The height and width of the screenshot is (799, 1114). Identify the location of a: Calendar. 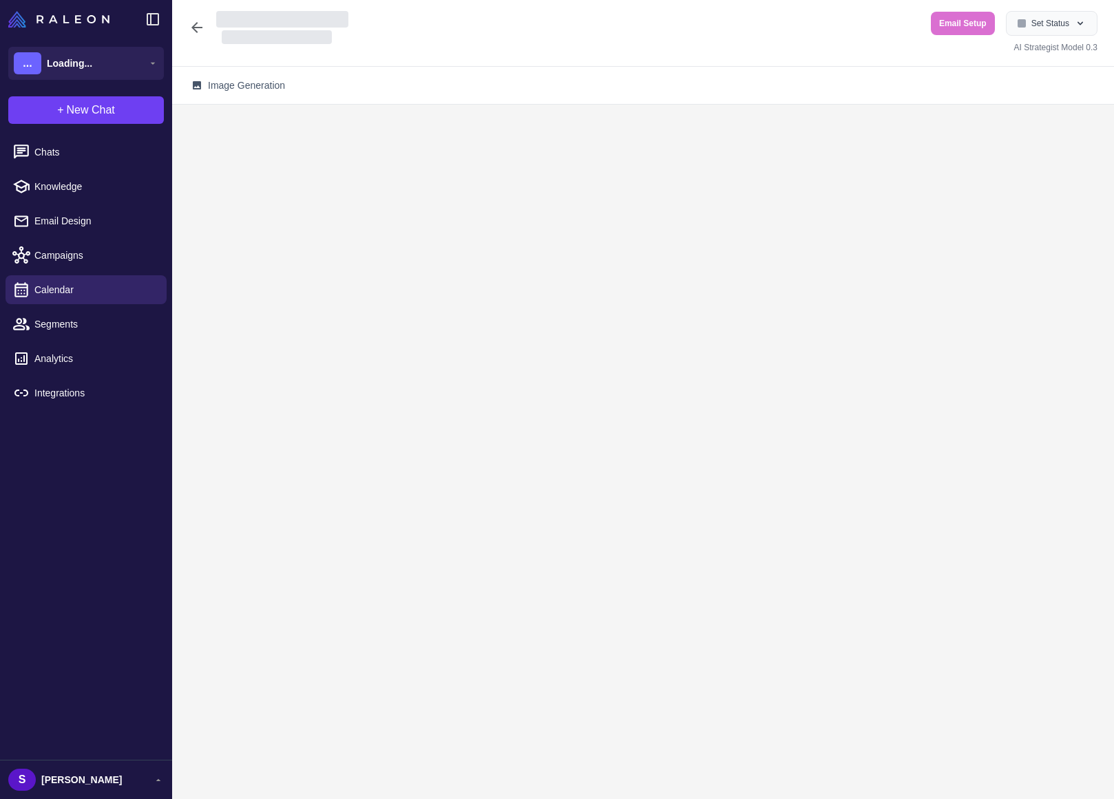
(86, 290).